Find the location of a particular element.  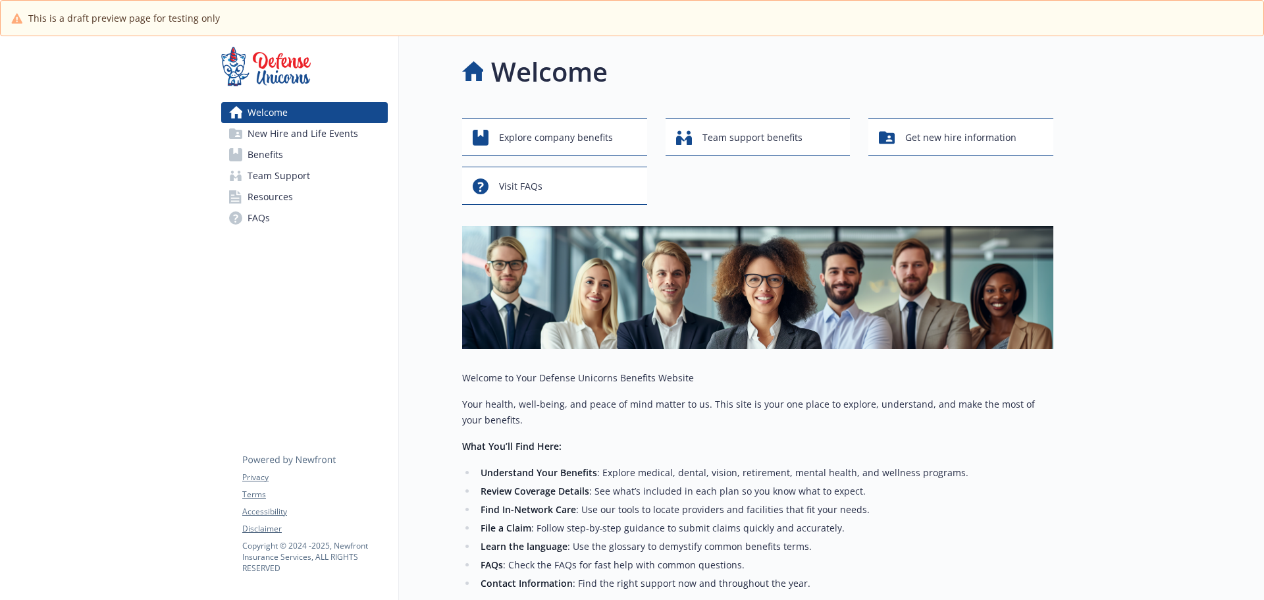

span: Get new hire information is located at coordinates (960, 138).